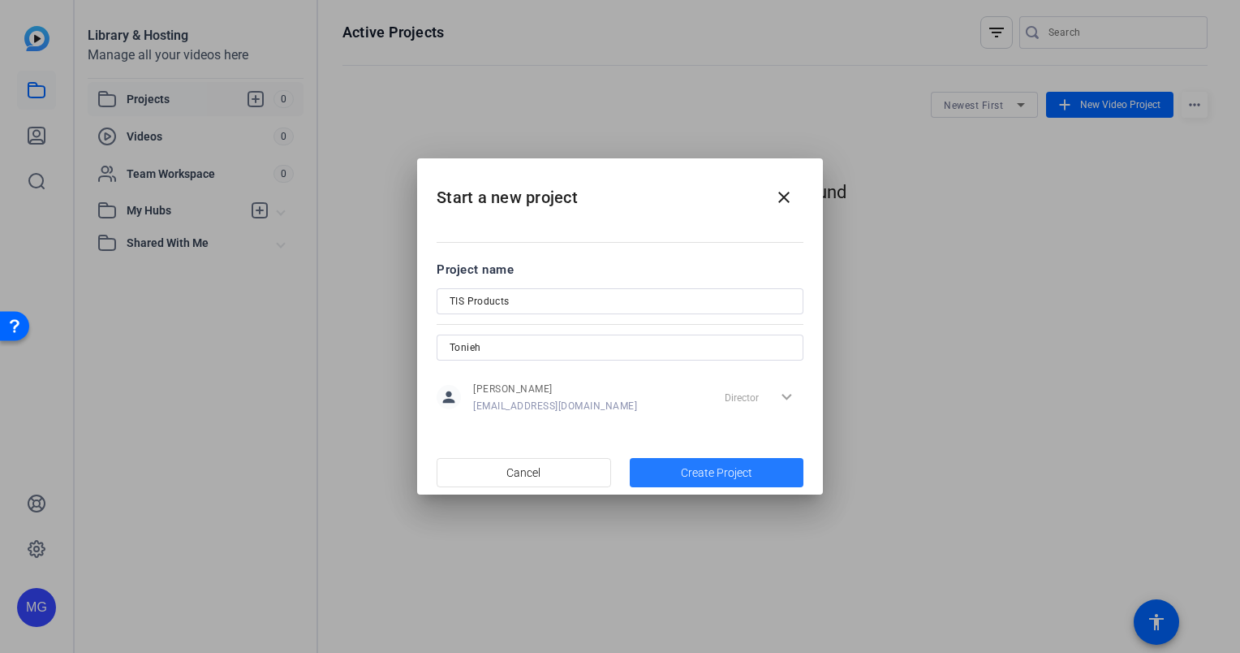 This screenshot has width=1240, height=653. I want to click on button: Create Project, so click(717, 472).